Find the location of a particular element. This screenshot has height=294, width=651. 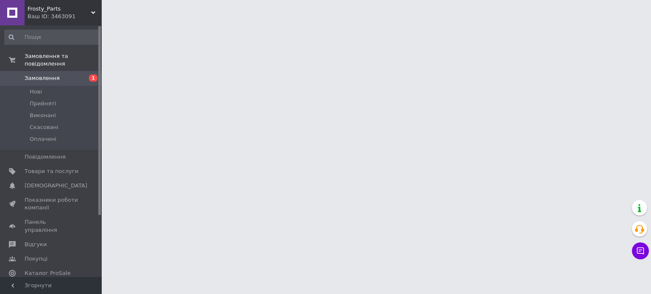

span: Скасовані is located at coordinates (44, 128).